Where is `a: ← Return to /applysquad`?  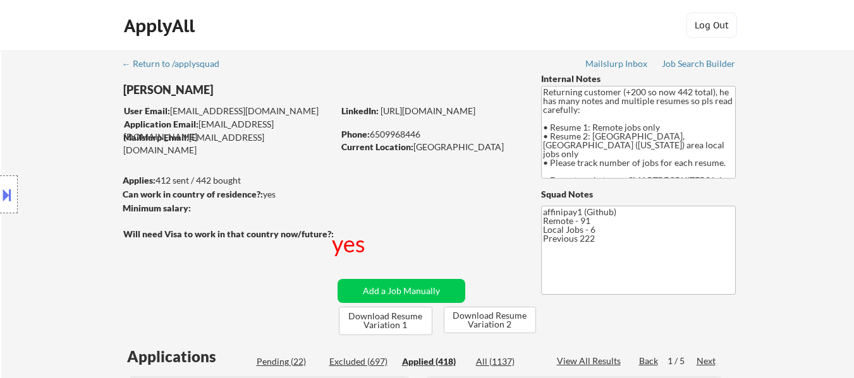
a: ← Return to /applysquad is located at coordinates (176, 65).